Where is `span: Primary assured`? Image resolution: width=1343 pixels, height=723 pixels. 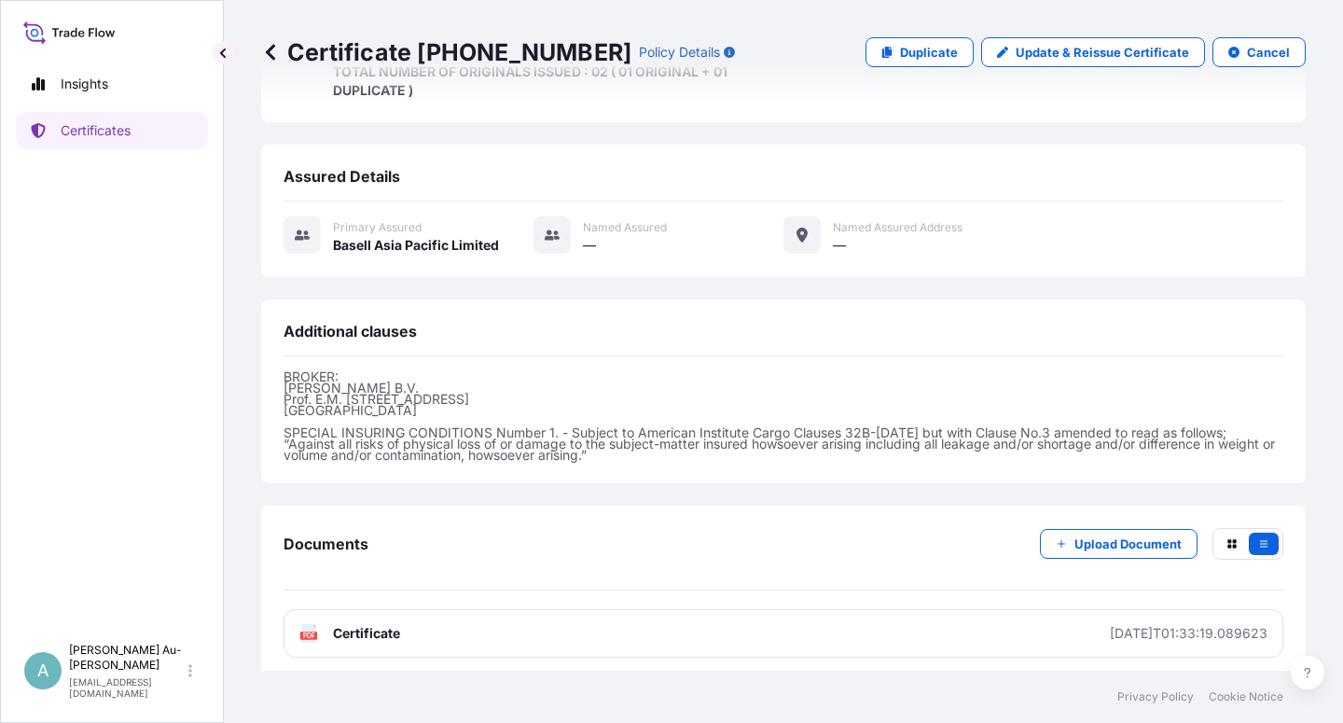
span: Primary assured is located at coordinates (377, 228).